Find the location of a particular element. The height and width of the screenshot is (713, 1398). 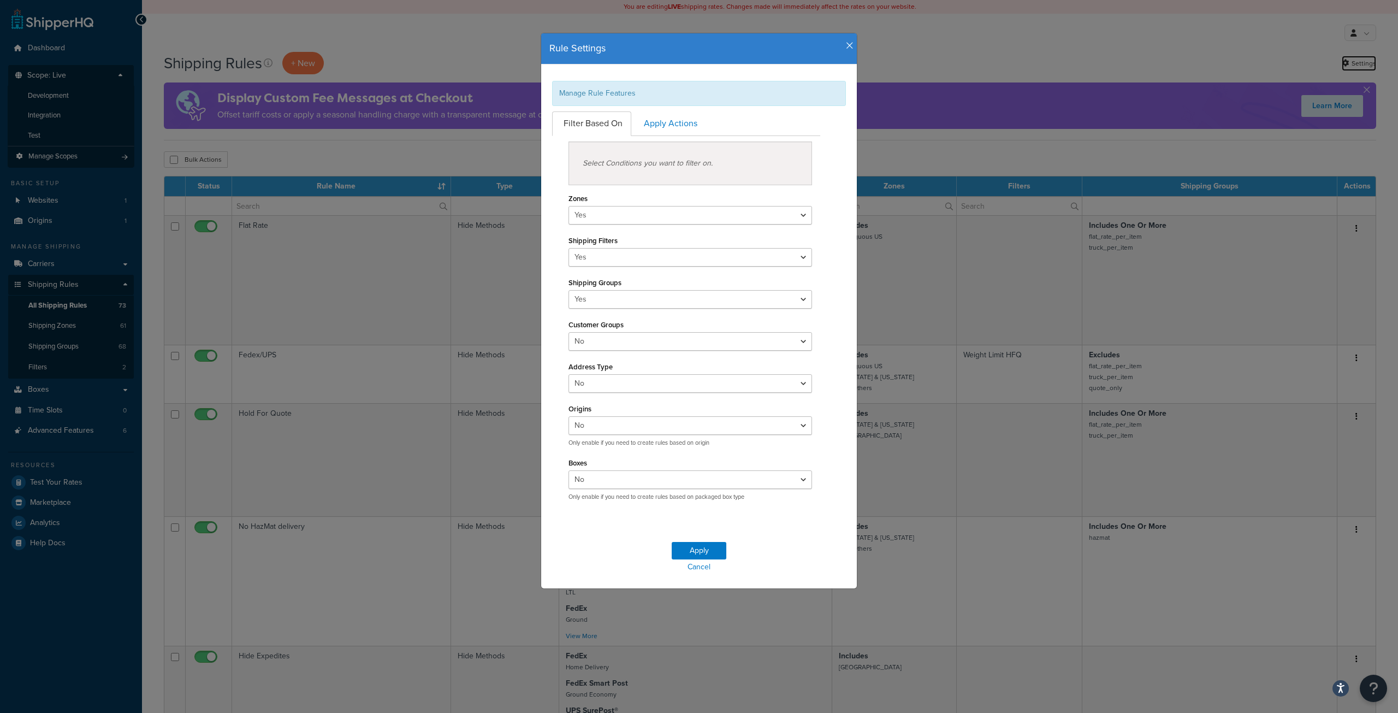

h4: Rule Settings is located at coordinates (699, 49).